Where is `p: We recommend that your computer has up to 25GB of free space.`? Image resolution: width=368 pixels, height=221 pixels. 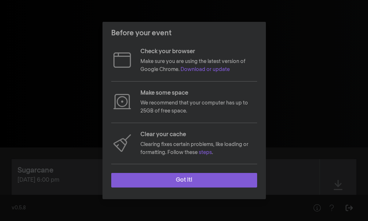
p: We recommend that your computer has up to 25GB of free space. is located at coordinates (199, 107).